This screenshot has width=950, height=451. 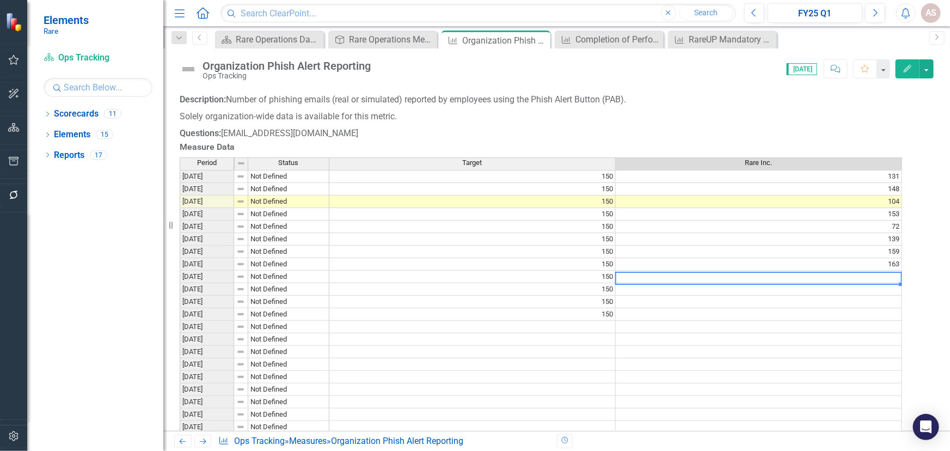 What do you see at coordinates (557, 147) in the screenshot?
I see `h3: Measure Data` at bounding box center [557, 147].